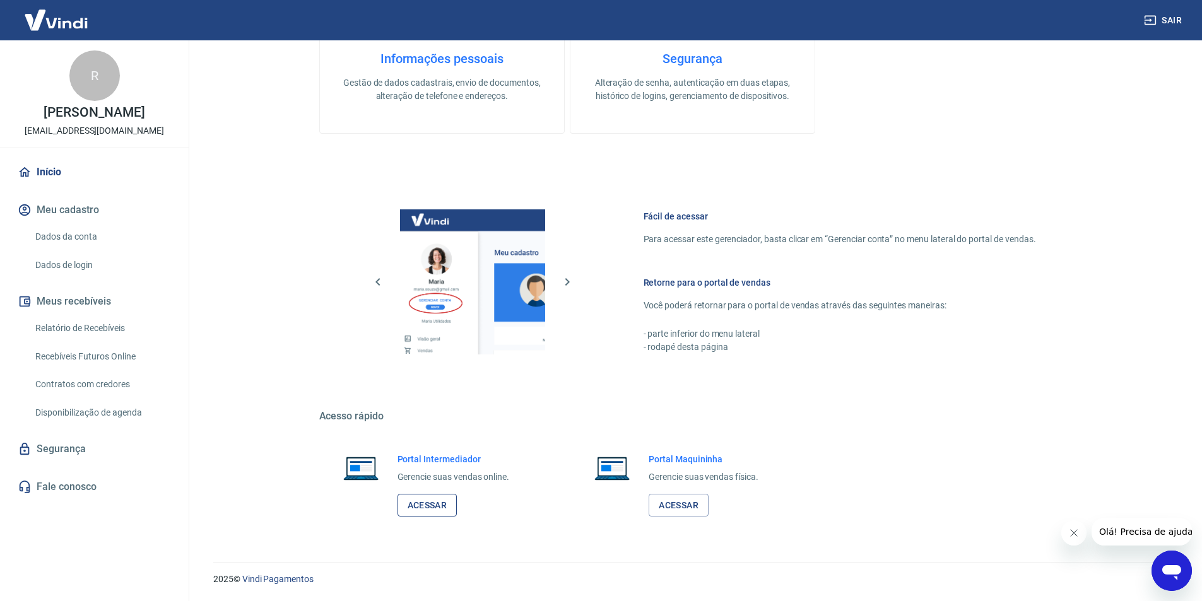  Describe the element at coordinates (692, 59) in the screenshot. I see `h4: Segurança` at that location.